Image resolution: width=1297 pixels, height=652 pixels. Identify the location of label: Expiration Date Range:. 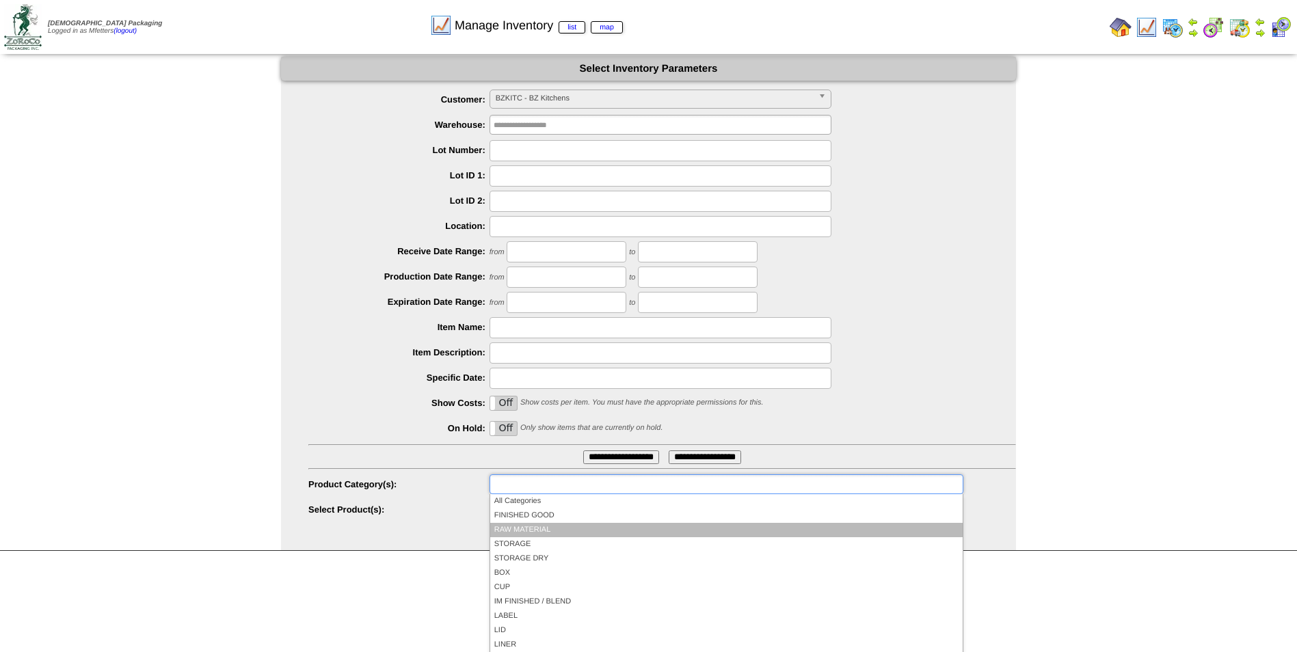
(399, 302).